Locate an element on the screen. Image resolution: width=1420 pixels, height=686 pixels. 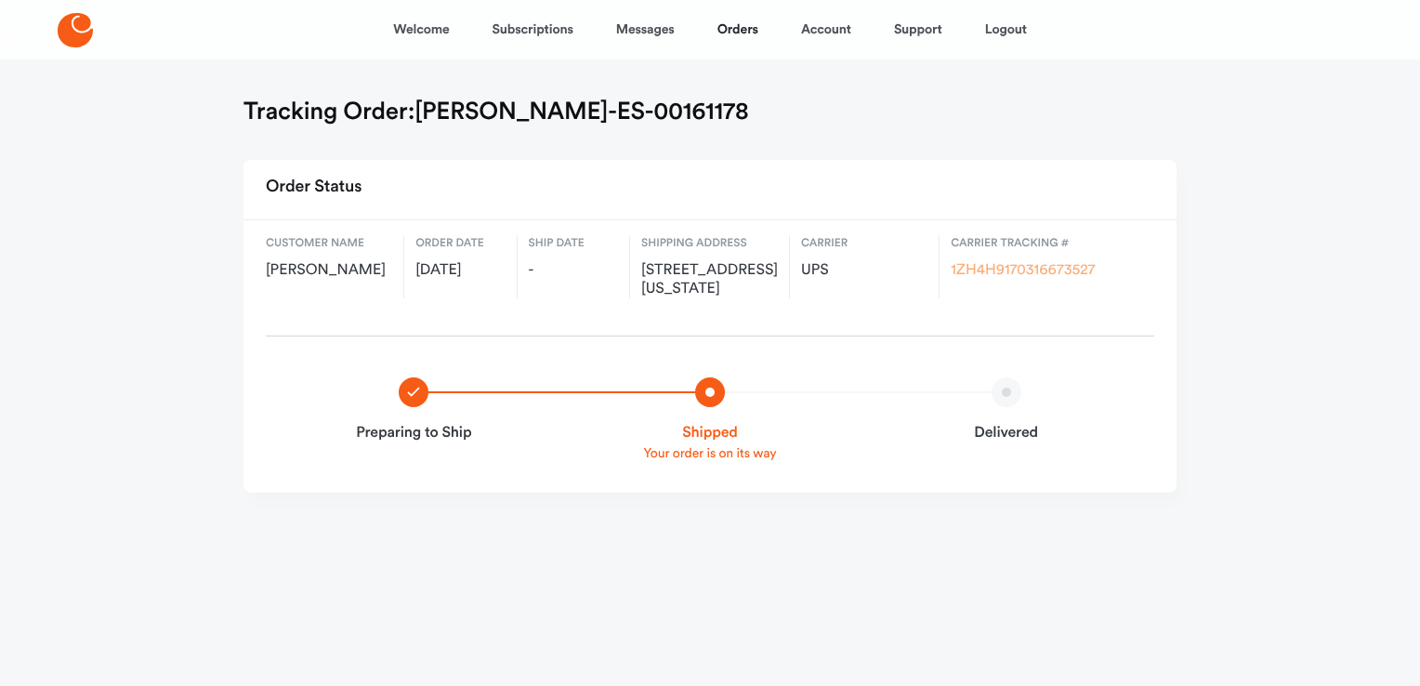
a: Orders is located at coordinates (738, 30).